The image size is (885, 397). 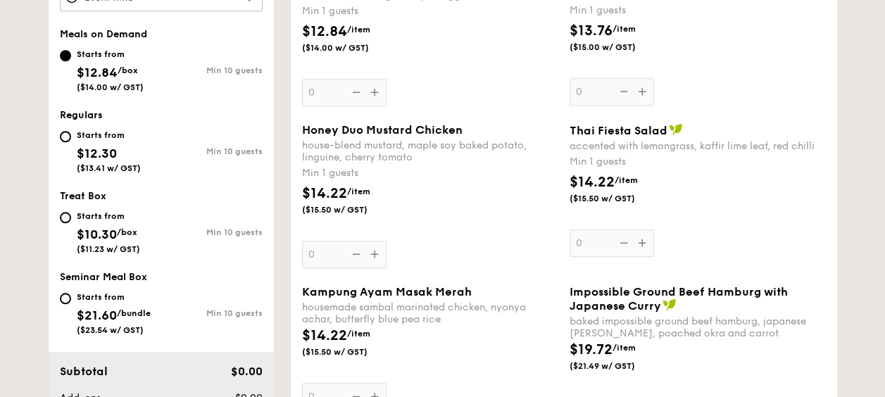 I want to click on span: Seminar Meal Box, so click(x=104, y=277).